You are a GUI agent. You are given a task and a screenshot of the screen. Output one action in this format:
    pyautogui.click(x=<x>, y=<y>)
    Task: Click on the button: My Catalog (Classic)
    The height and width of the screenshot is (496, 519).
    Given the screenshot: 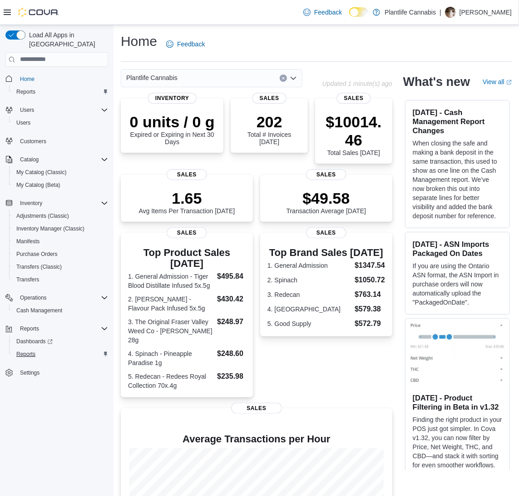 What is the action you would take?
    pyautogui.click(x=60, y=172)
    